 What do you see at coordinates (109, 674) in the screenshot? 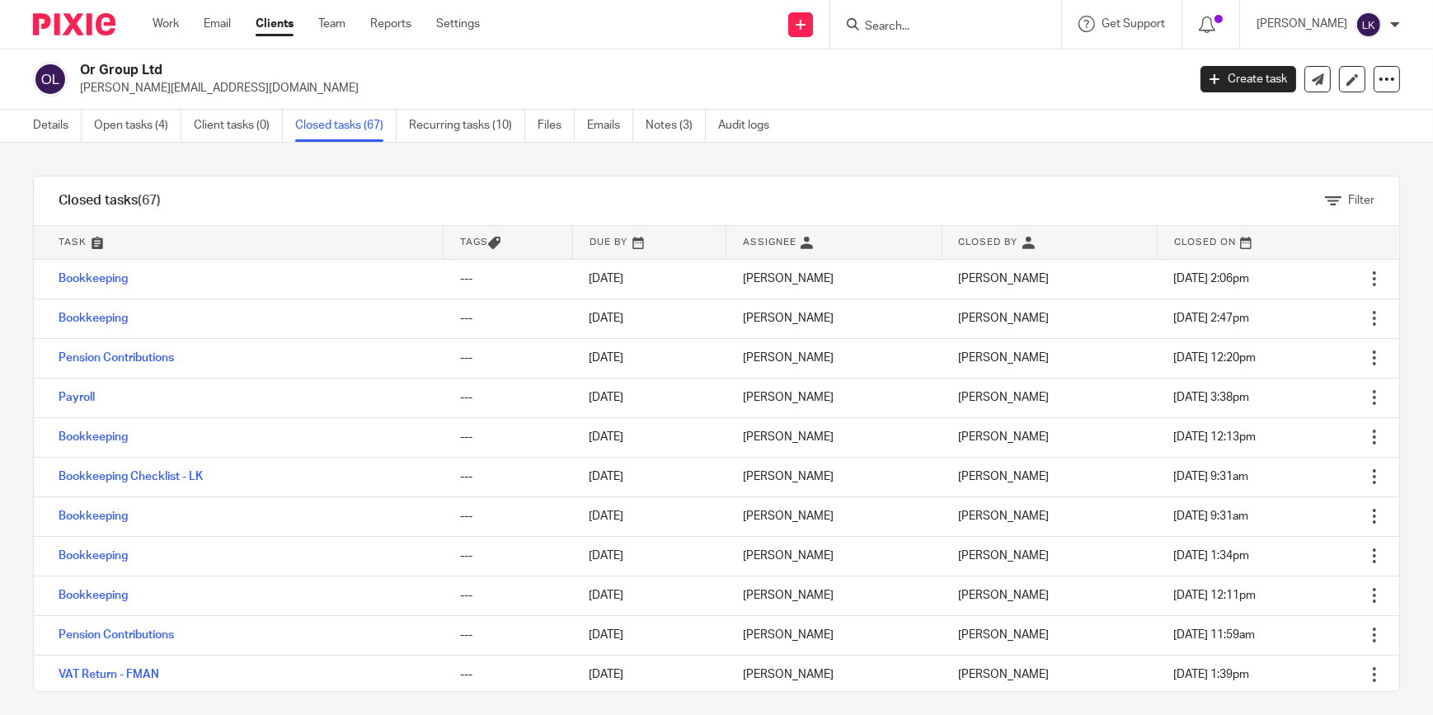
I see `a: VAT Return - FMAN` at bounding box center [109, 674].